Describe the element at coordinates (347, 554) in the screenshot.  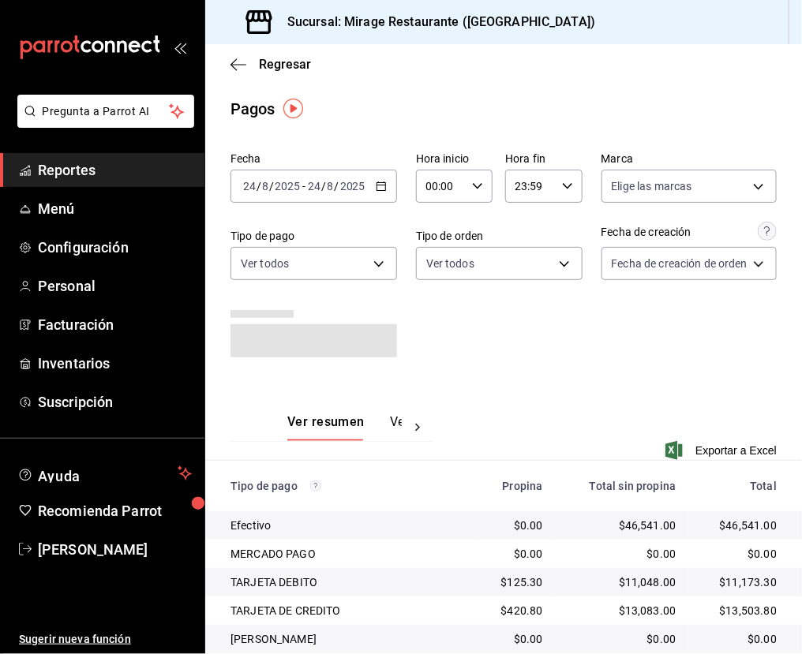
I see `div: MERCADO PAGO` at that location.